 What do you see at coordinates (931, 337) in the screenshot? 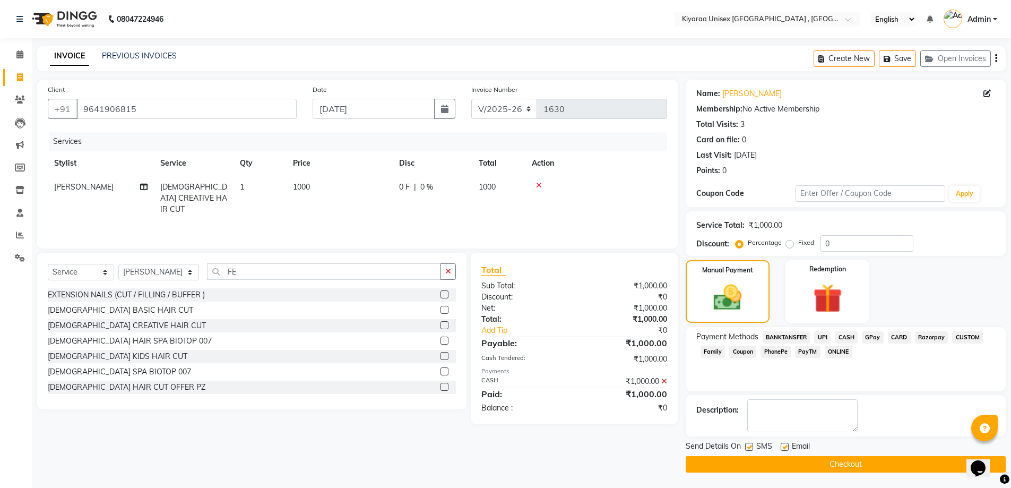
I see `span: Razorpay` at bounding box center [931, 337].